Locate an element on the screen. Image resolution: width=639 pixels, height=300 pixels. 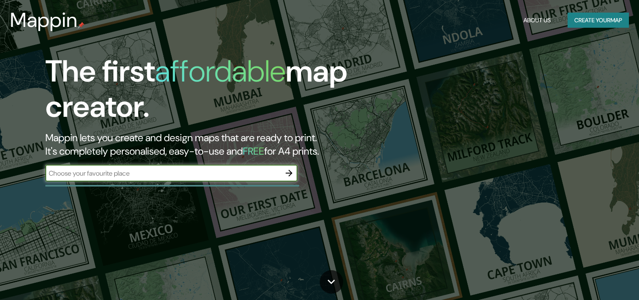
img: mappin-pin is located at coordinates (81, 25).